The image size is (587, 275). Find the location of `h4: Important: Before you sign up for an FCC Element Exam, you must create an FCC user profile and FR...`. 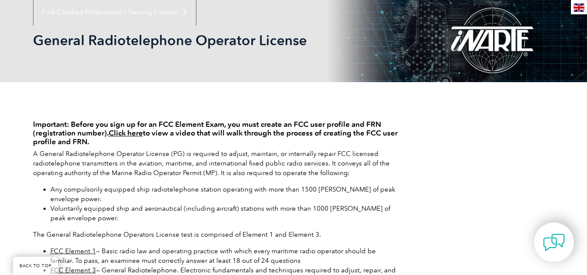

h4: Important: Before you sign up for an FCC Element Exam, you must create an FCC user profile and FR... is located at coordinates (215, 133).